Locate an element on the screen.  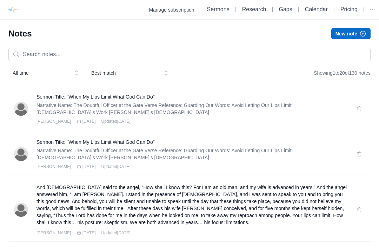
button: All time is located at coordinates (46, 73).